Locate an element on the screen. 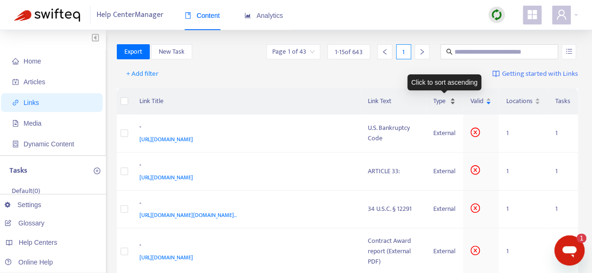 Image resolution: width=592 pixels, height=273 pixels. span: Media is located at coordinates (32, 123).